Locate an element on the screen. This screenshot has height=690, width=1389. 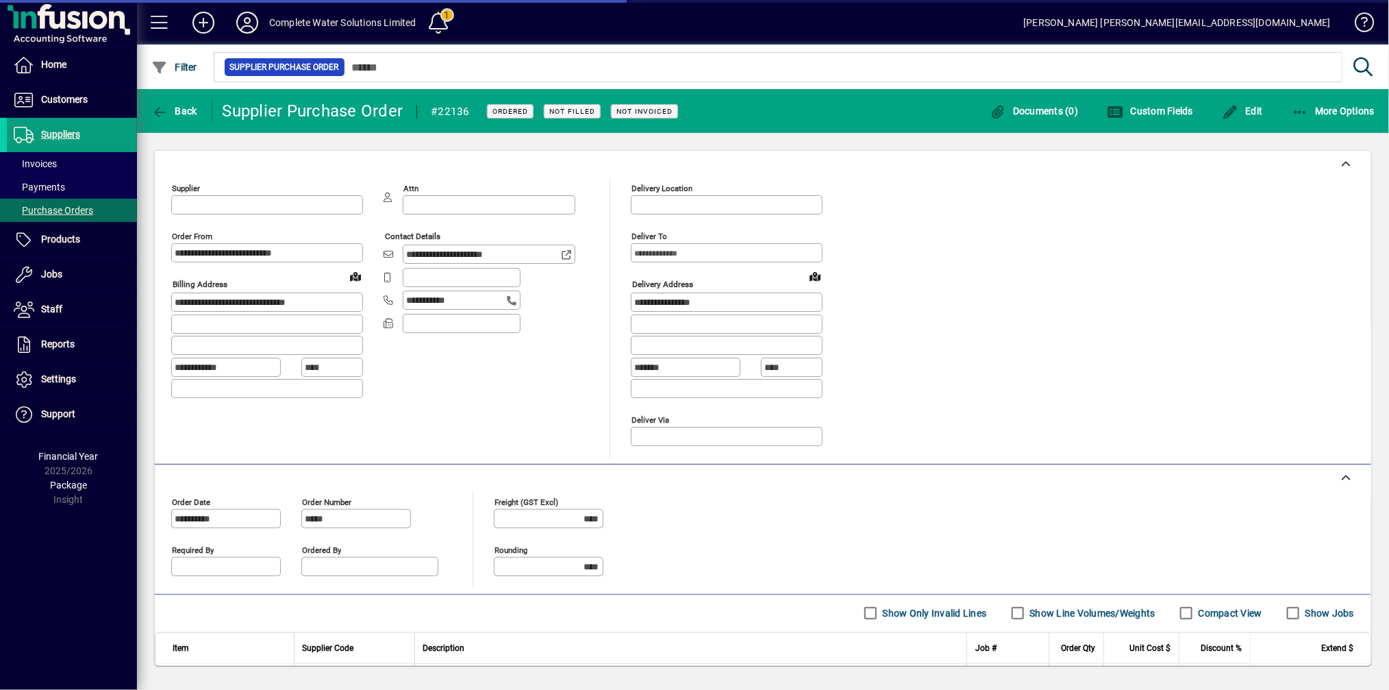
span: Filter is located at coordinates (174, 67).